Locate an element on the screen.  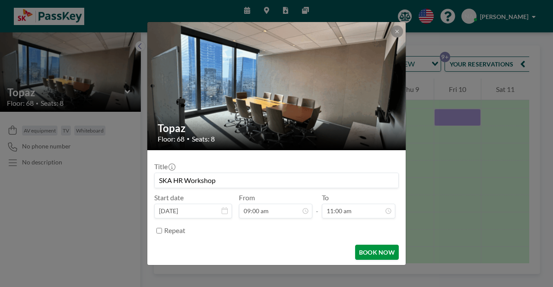
input: Nakia's reservation is located at coordinates (277, 181).